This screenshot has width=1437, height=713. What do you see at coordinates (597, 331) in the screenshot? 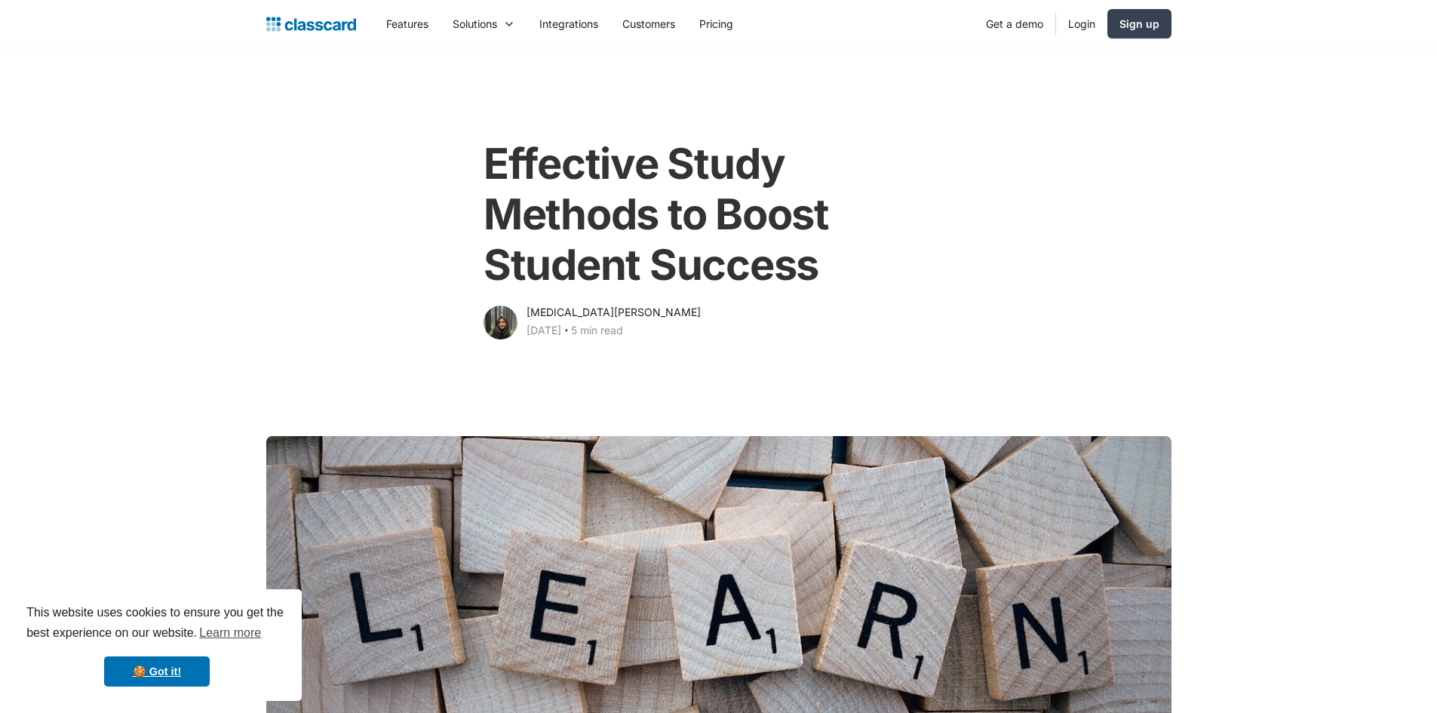
I see `div: 5 min read` at bounding box center [597, 331].